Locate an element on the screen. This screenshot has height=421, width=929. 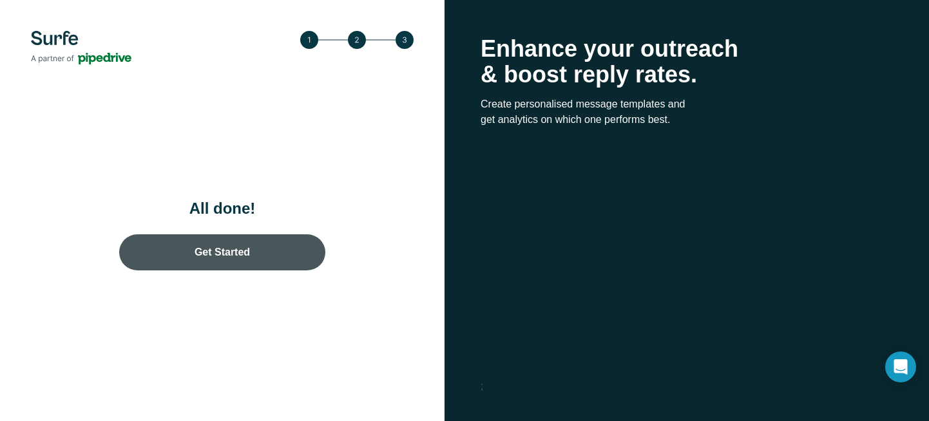
p: Enhance your outreach is located at coordinates (687, 49).